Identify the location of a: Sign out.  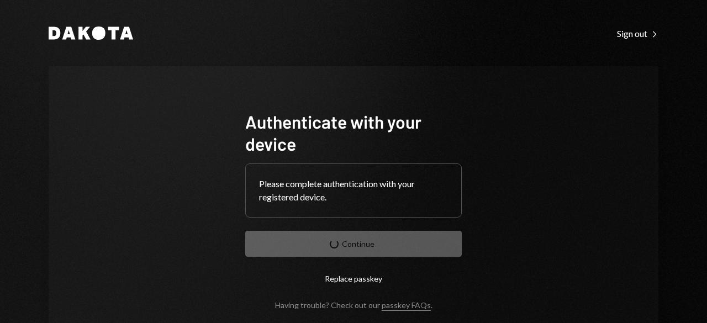
(637, 33).